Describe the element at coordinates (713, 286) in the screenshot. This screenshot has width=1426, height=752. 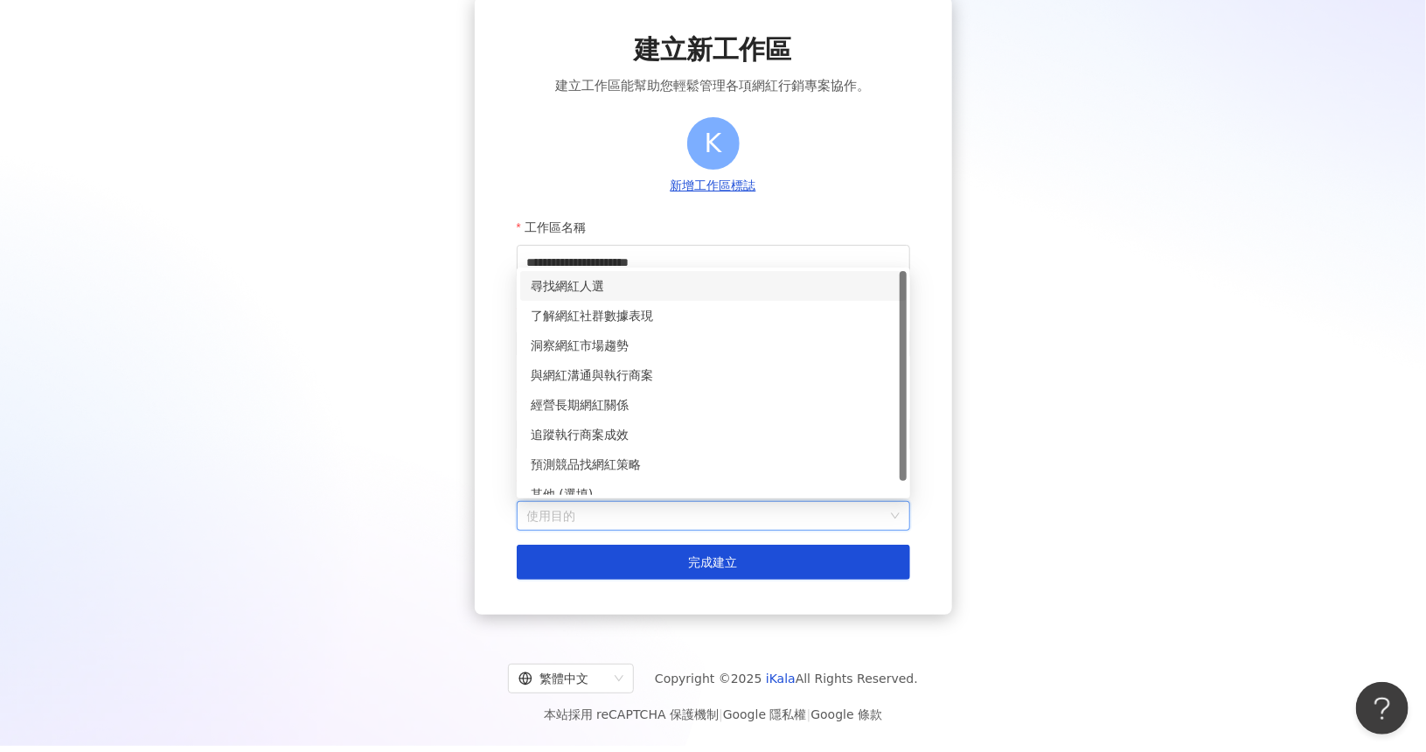
I see `div: 尋找網紅人選` at that location.